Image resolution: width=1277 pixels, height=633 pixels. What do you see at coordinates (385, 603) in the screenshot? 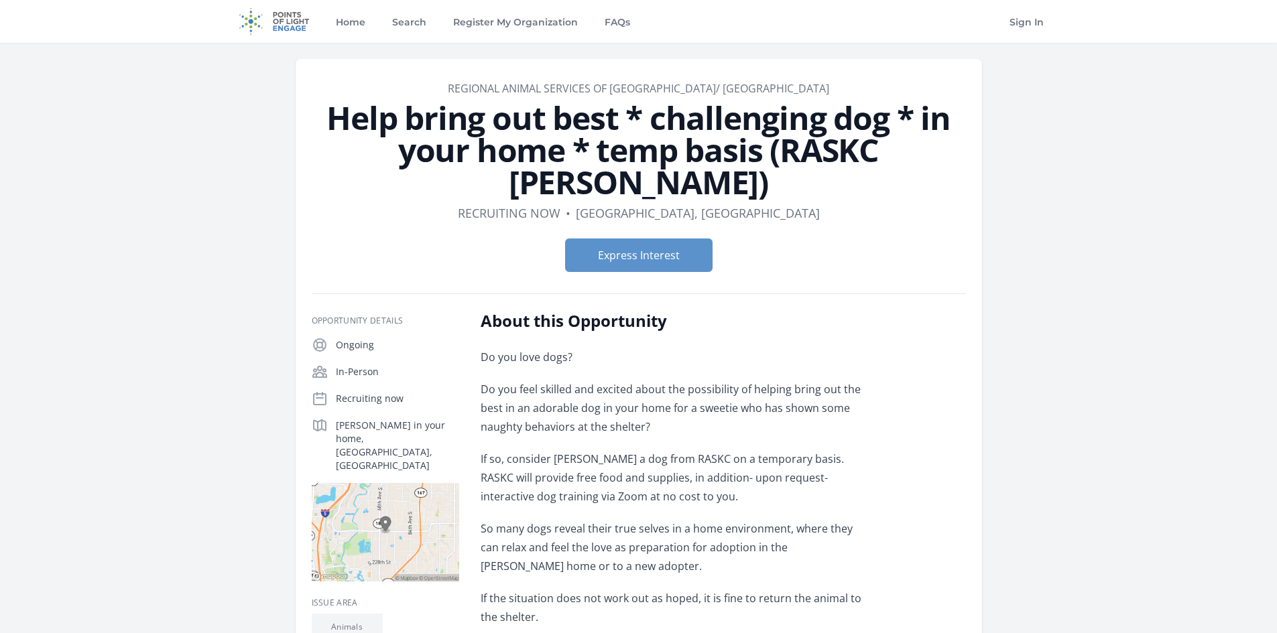
I see `h3: Issue area` at bounding box center [385, 603].